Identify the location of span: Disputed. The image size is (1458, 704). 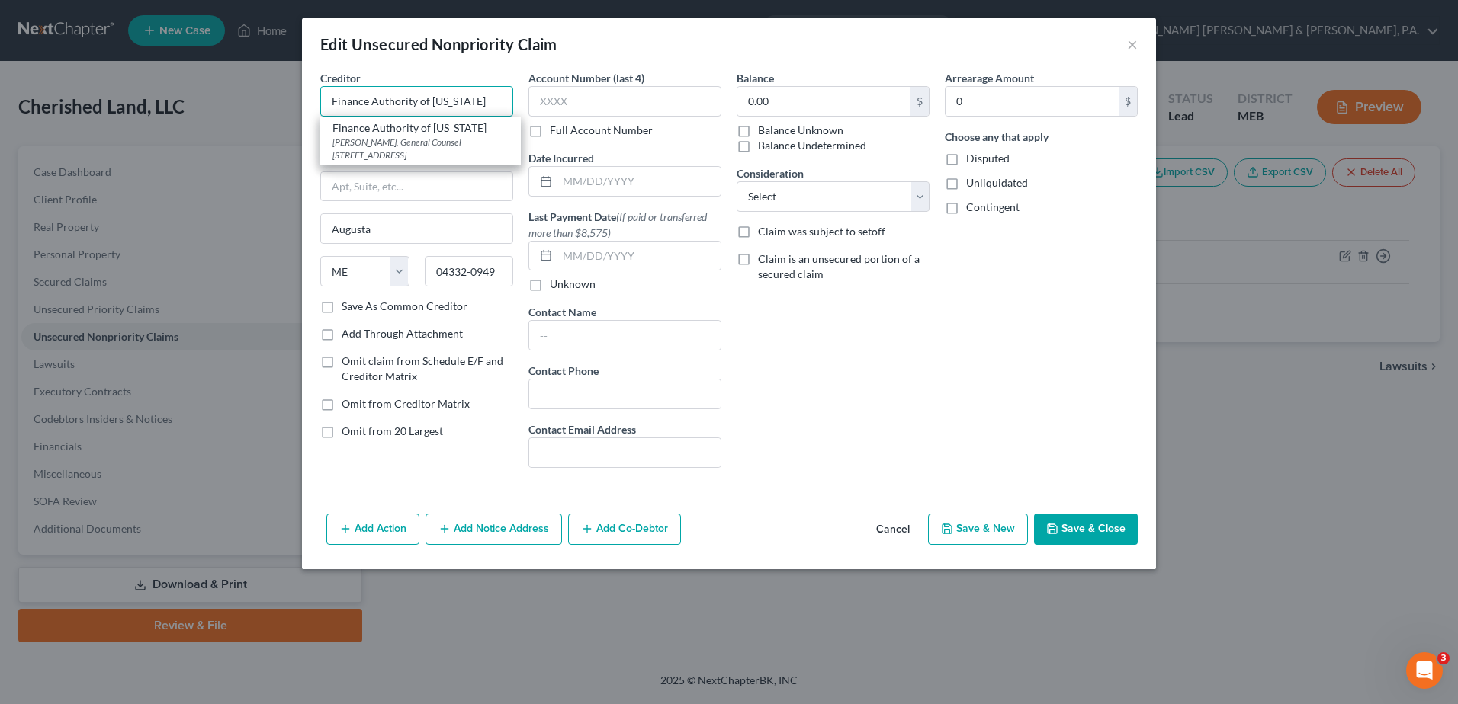
(987, 158).